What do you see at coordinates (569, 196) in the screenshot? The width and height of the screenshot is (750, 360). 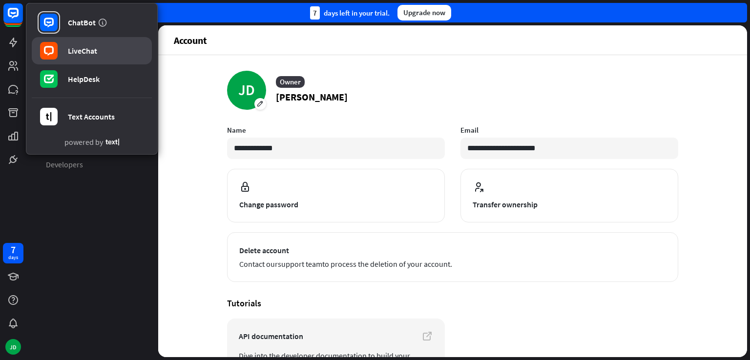 I see `button: Transfer ownership` at bounding box center [569, 196].